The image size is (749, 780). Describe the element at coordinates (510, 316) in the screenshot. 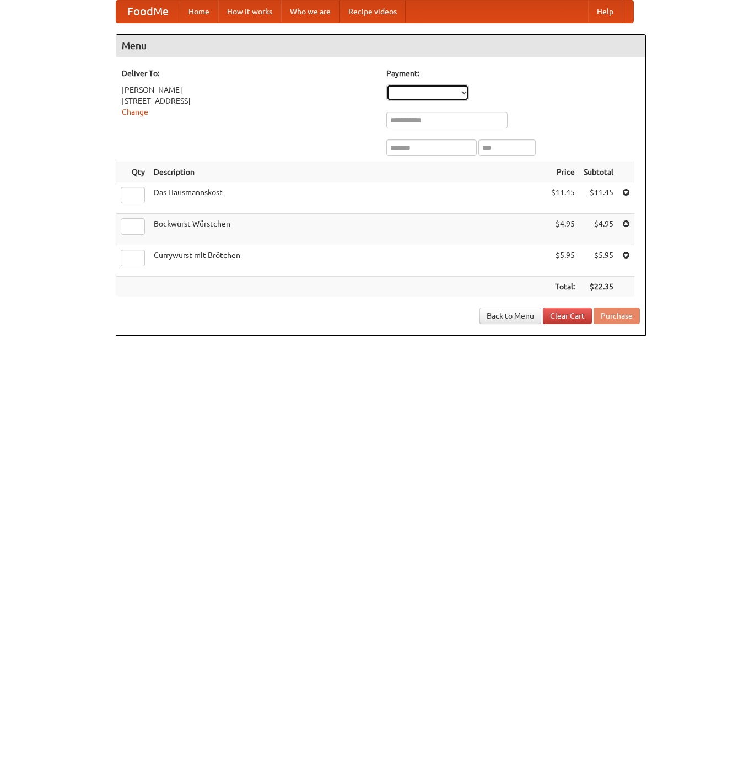

I see `a: Back to Menu` at that location.